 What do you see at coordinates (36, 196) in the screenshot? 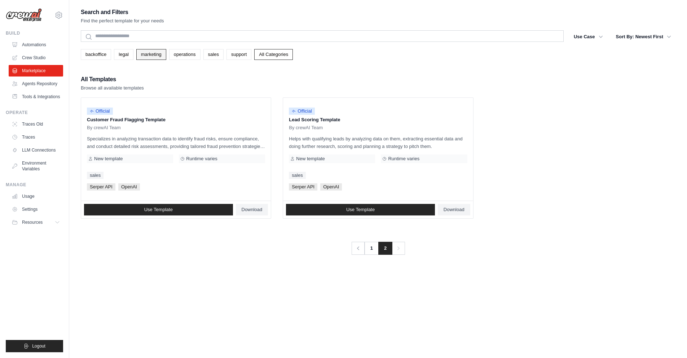
I see `a: Usage` at bounding box center [36, 196].